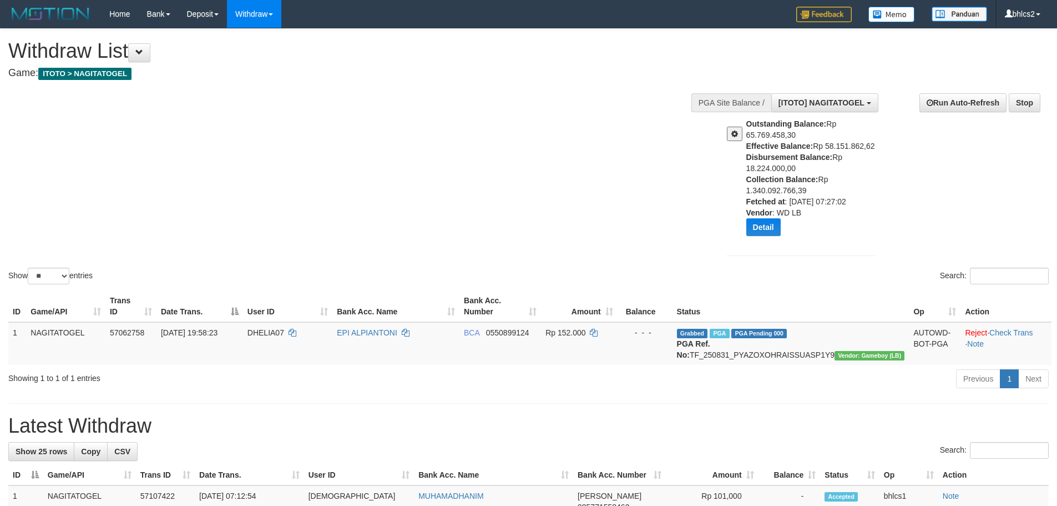 This screenshot has height=506, width=1057. I want to click on th: ID, so click(17, 306).